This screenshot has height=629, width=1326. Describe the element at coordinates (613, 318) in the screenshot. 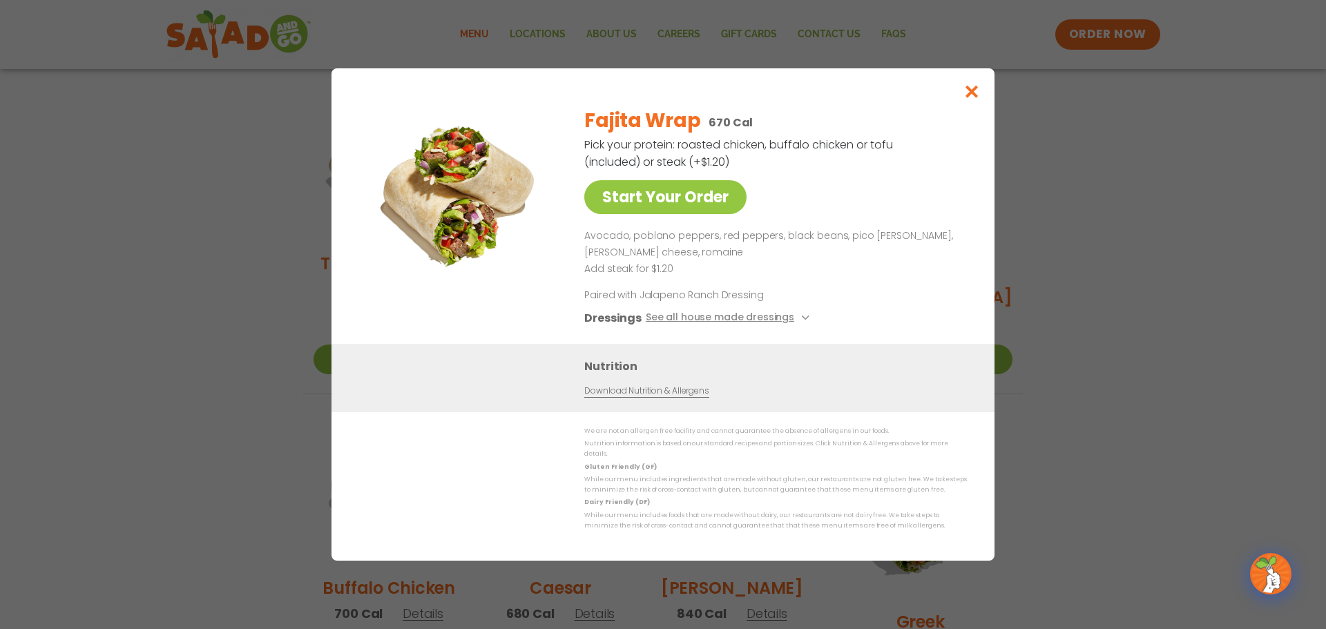

I see `h3: Dressings` at that location.